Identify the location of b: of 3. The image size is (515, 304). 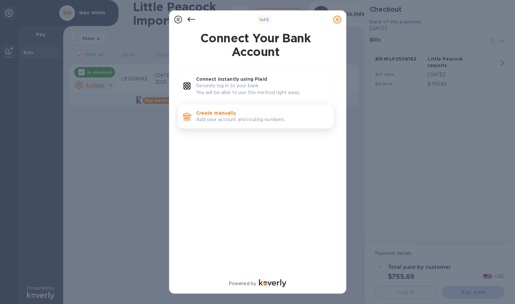
(264, 20).